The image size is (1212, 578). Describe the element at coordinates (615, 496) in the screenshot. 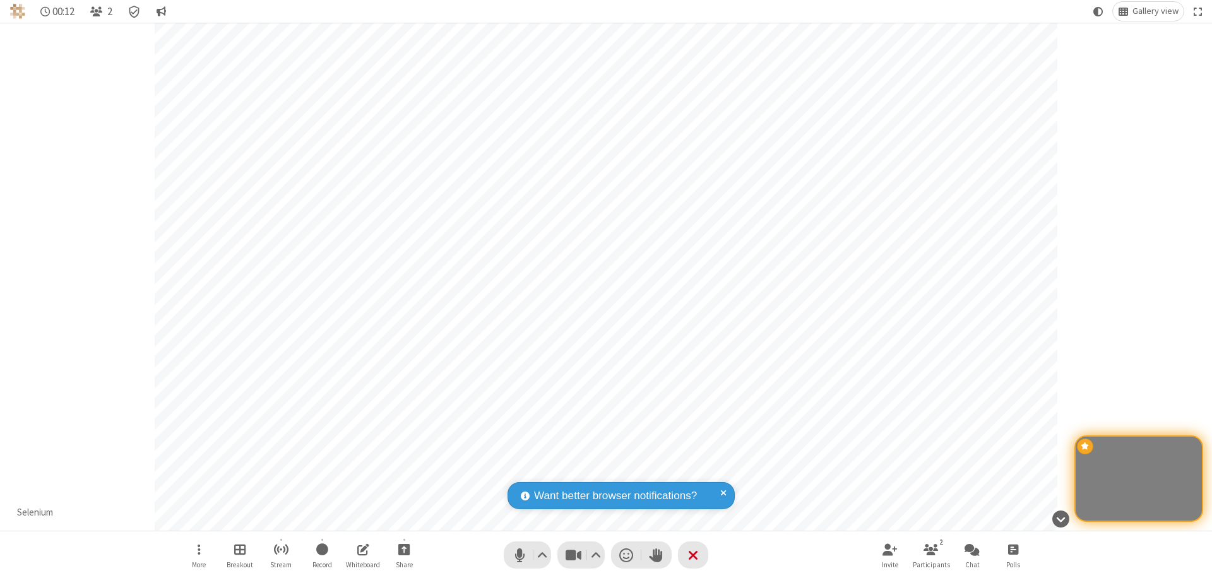

I see `span: Want better browser notifications?` at that location.